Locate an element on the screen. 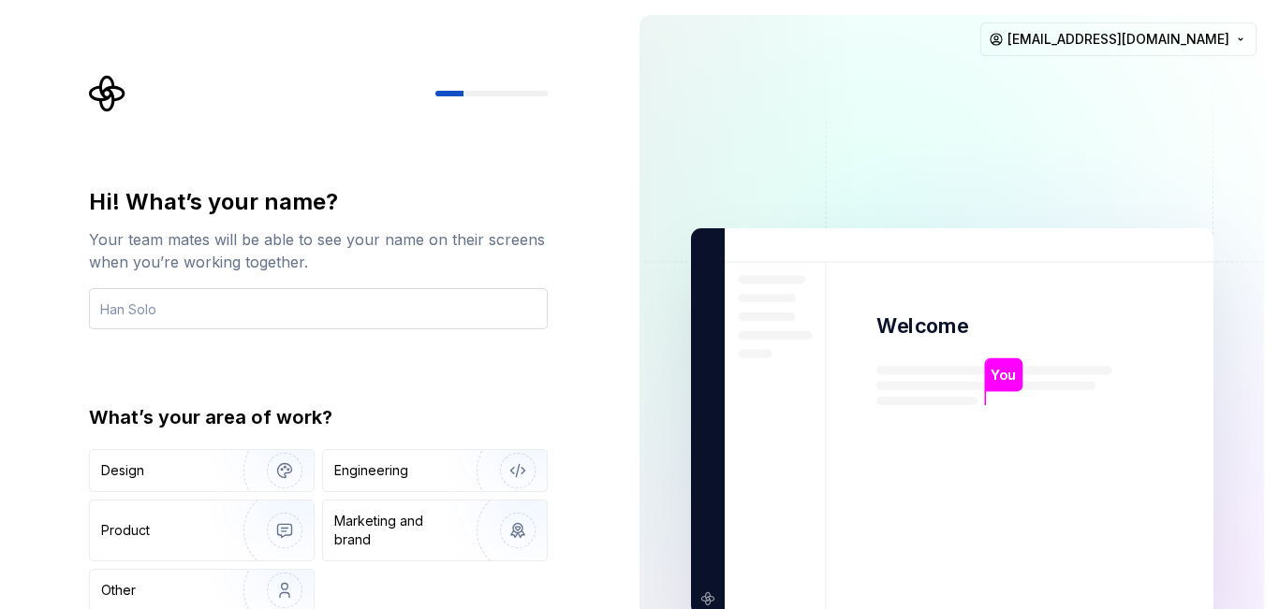 This screenshot has height=609, width=1279. p: Welcome is located at coordinates (922, 326).